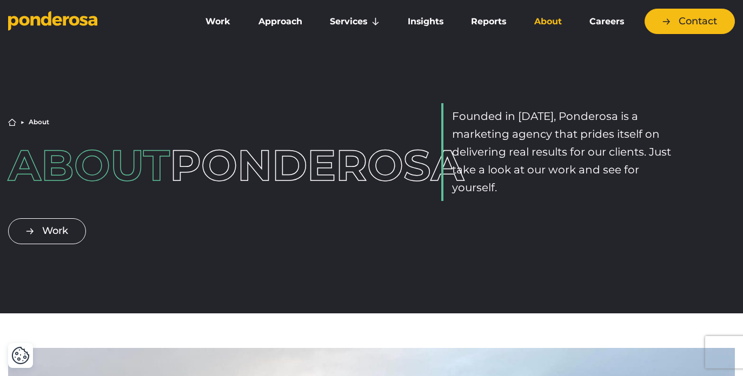 The width and height of the screenshot is (743, 376). Describe the element at coordinates (547, 22) in the screenshot. I see `a: About` at that location.